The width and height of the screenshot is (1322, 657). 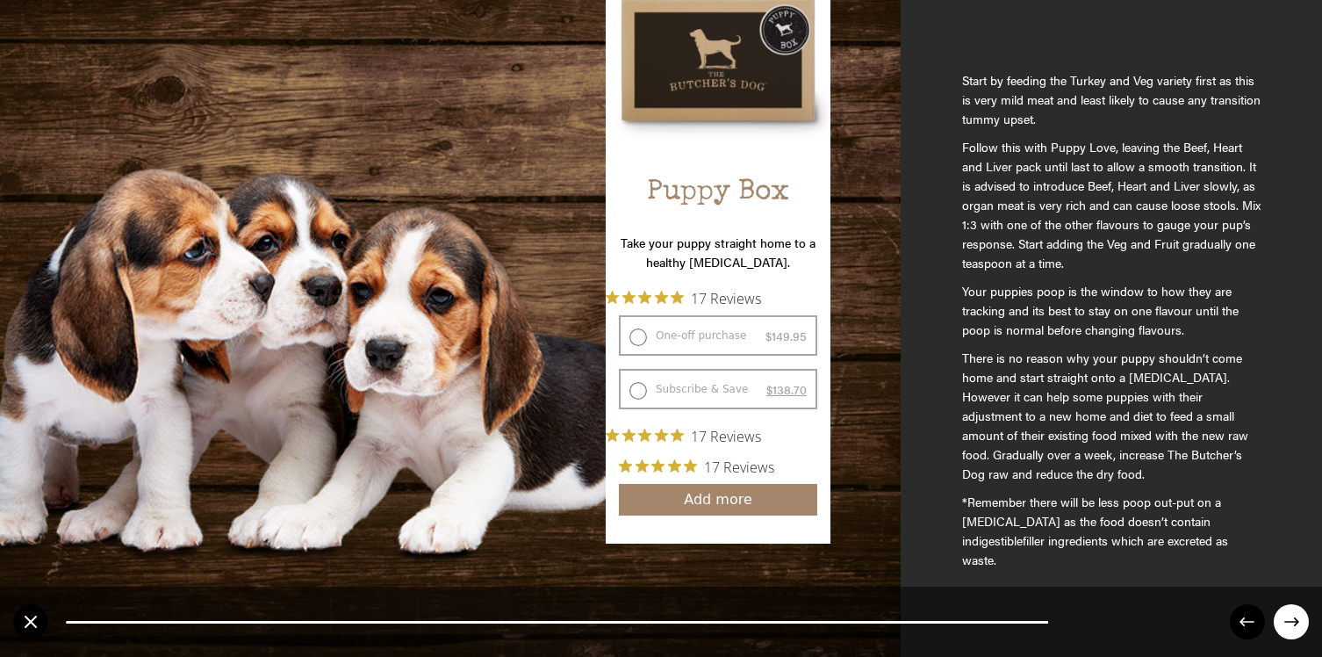 What do you see at coordinates (786, 335) in the screenshot?
I see `bdi: 149.95` at bounding box center [786, 335].